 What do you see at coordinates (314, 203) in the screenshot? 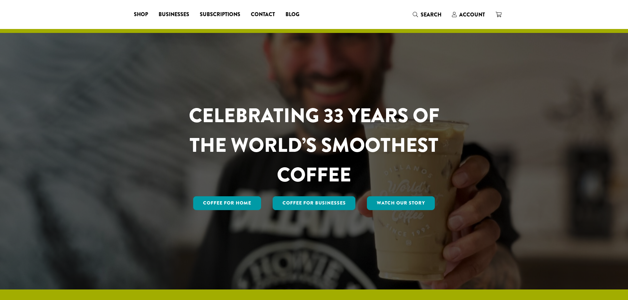
I see `a: Coffee For Businesses` at bounding box center [314, 203].